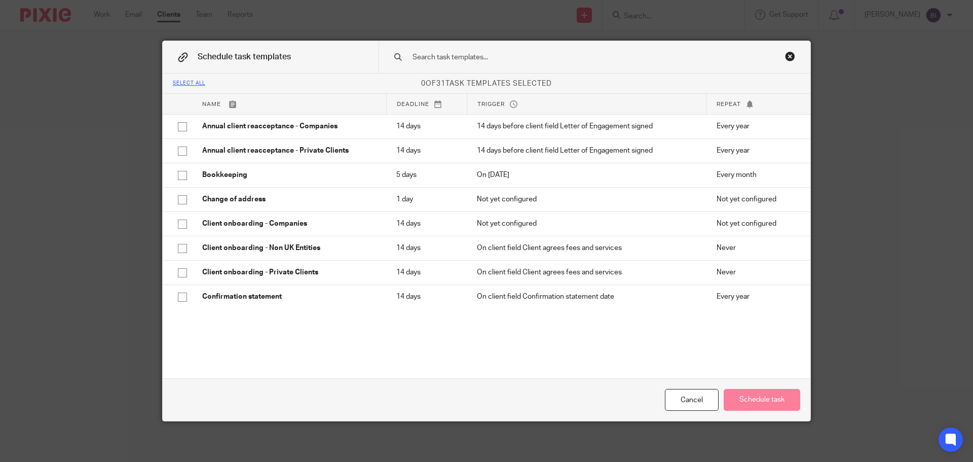 This screenshot has width=973, height=462. Describe the element at coordinates (427, 104) in the screenshot. I see `p: Deadline` at that location.